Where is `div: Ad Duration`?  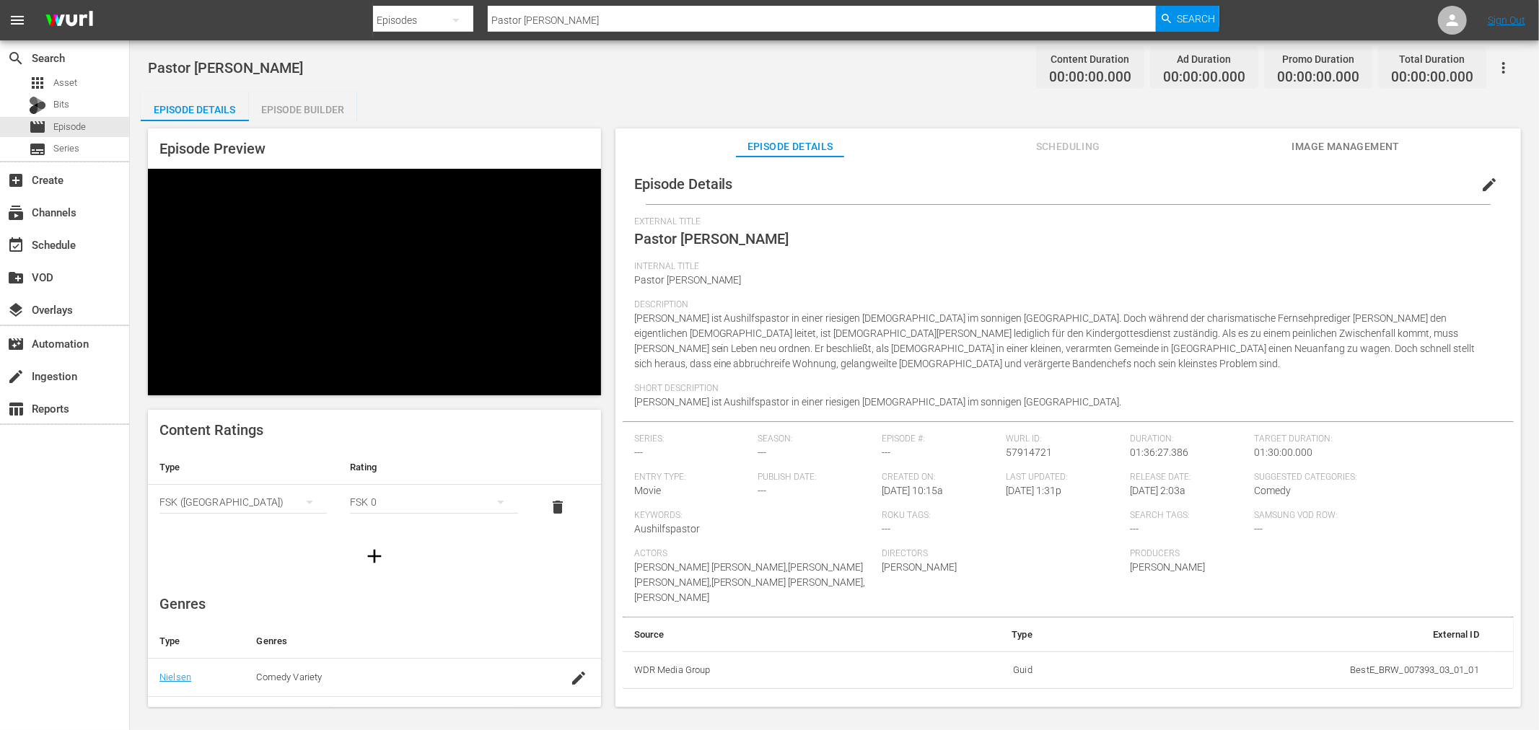
div: Ad Duration is located at coordinates (1204, 59).